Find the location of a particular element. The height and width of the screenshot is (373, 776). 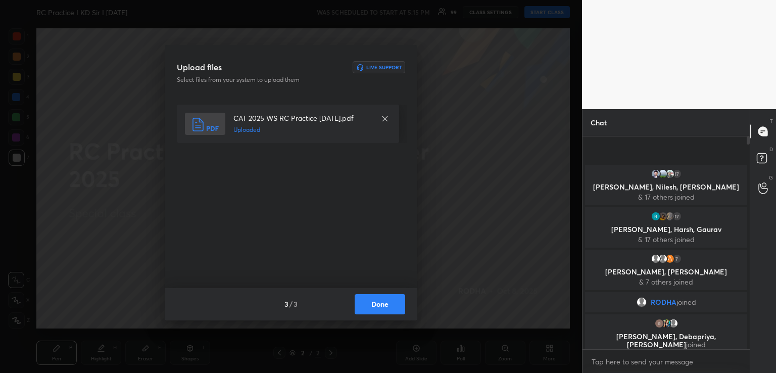

p: G is located at coordinates (771, 177).